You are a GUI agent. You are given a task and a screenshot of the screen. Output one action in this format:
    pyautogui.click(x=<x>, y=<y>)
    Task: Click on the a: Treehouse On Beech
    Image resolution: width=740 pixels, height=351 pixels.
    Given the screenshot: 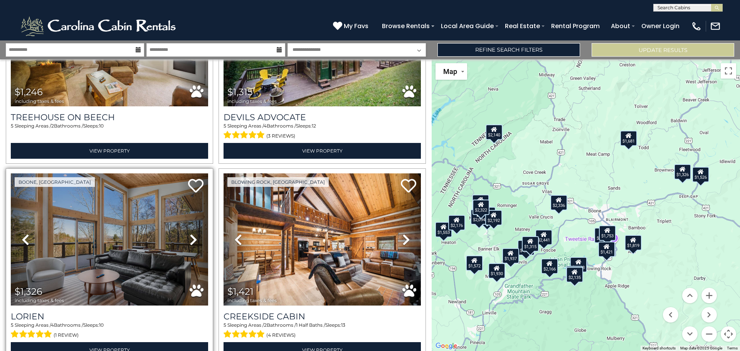 What is the action you would take?
    pyautogui.click(x=109, y=117)
    